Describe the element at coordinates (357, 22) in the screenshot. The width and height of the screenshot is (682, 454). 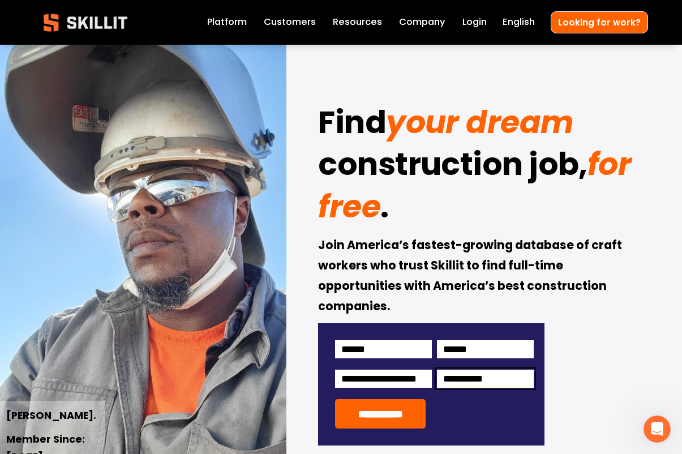
I see `span: Resources` at that location.